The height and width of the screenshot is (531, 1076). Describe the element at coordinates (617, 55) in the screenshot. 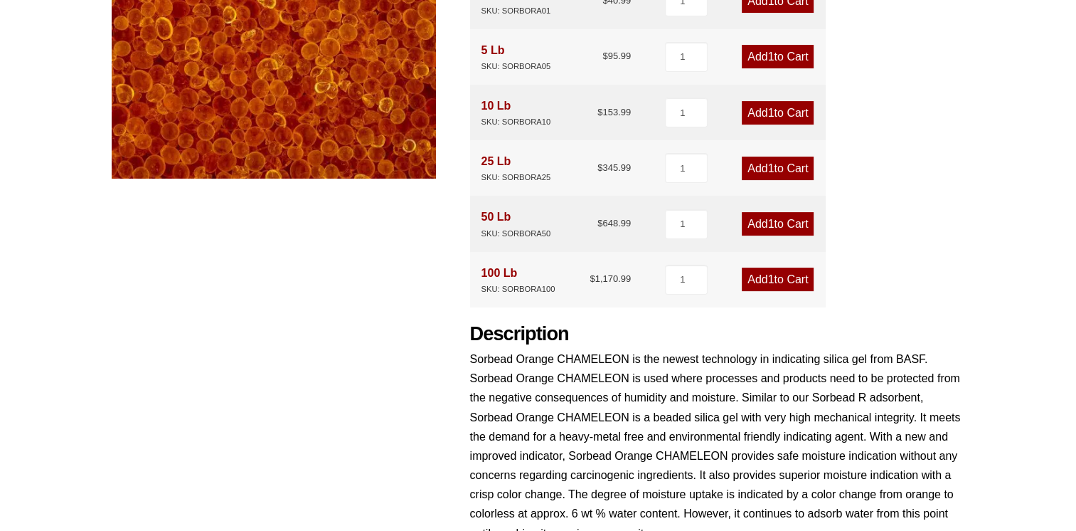

I see `bdi: 95.99` at that location.